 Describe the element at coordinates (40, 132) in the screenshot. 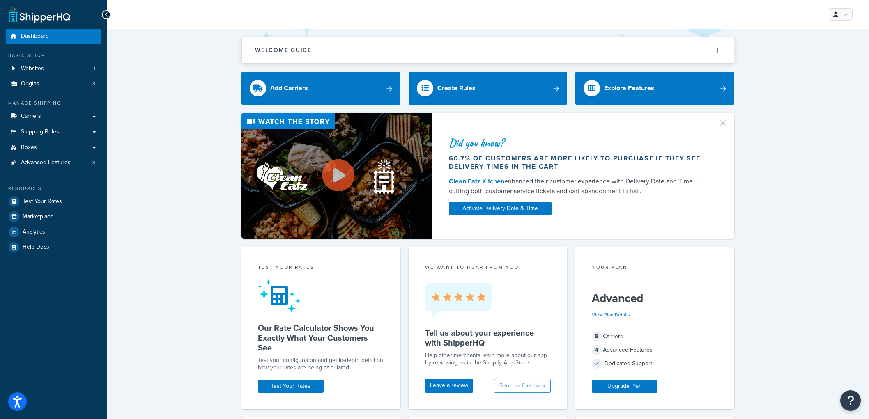

I see `span: Shipping Rules` at that location.